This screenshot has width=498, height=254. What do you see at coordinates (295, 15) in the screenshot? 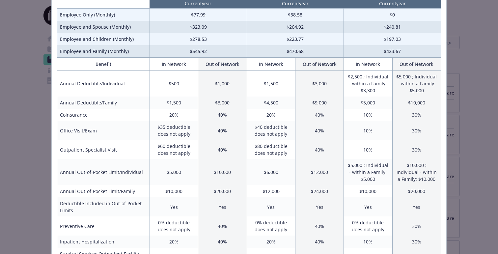
I see `td: $38.58` at bounding box center [295, 15].